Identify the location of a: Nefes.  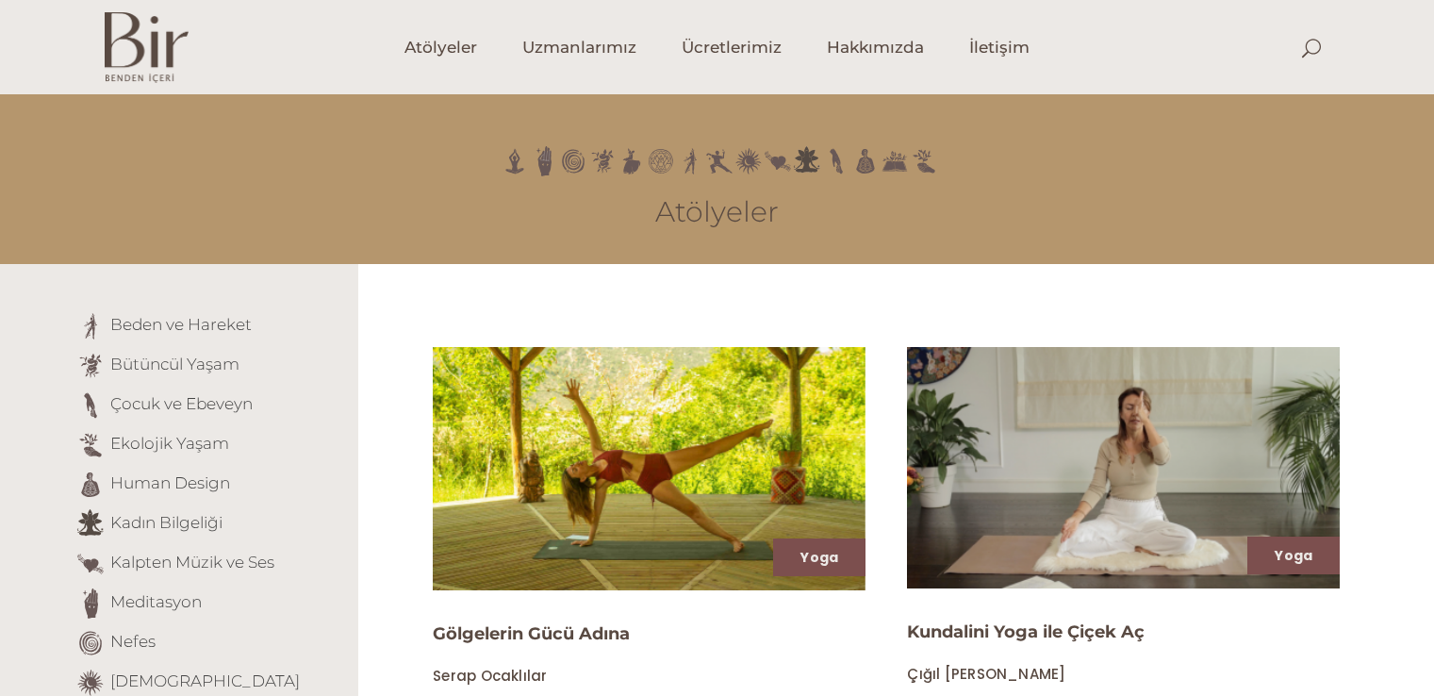
(133, 641).